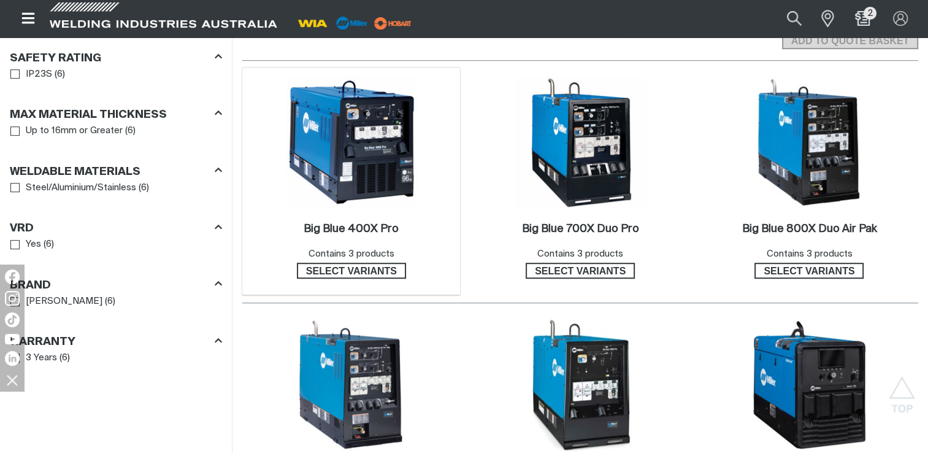  What do you see at coordinates (902, 390) in the screenshot?
I see `button: Scroll to top` at bounding box center [902, 390].